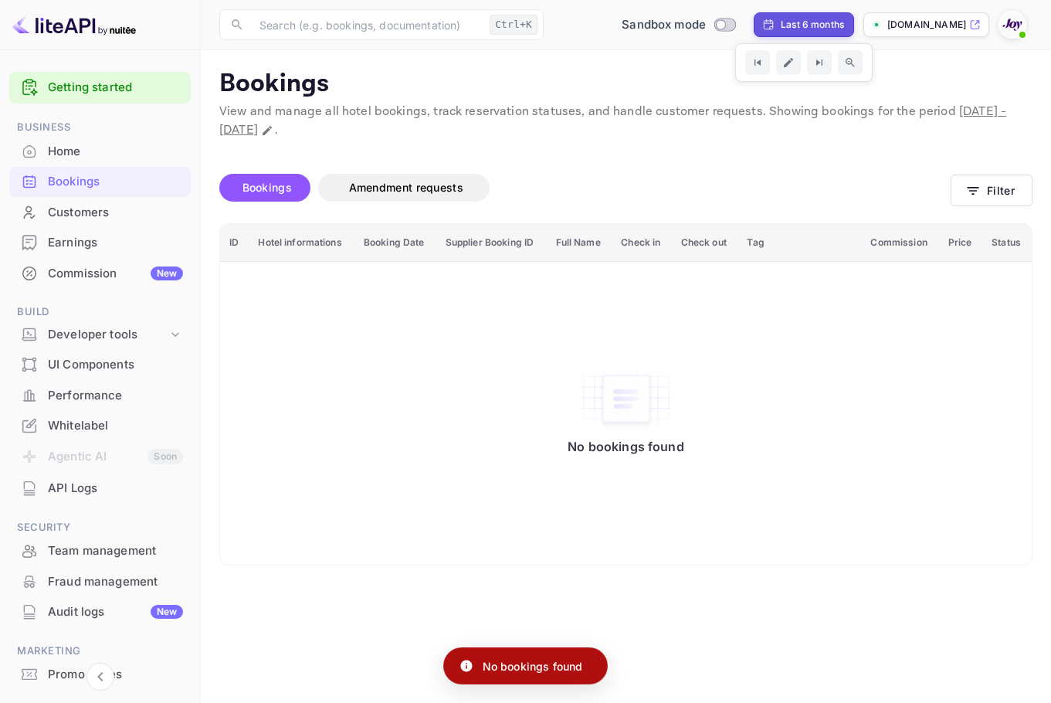 The width and height of the screenshot is (1051, 703). I want to click on th: Check in, so click(641, 242).